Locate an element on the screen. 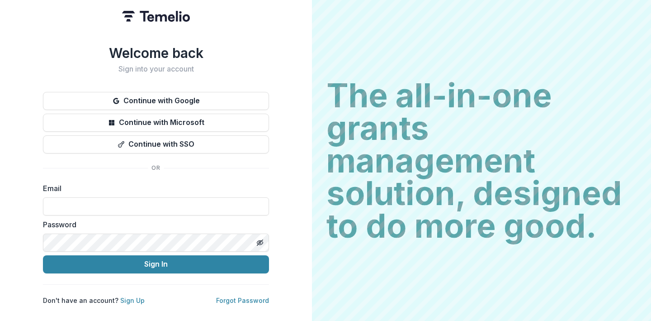  a: Forgot Password is located at coordinates (243, 300).